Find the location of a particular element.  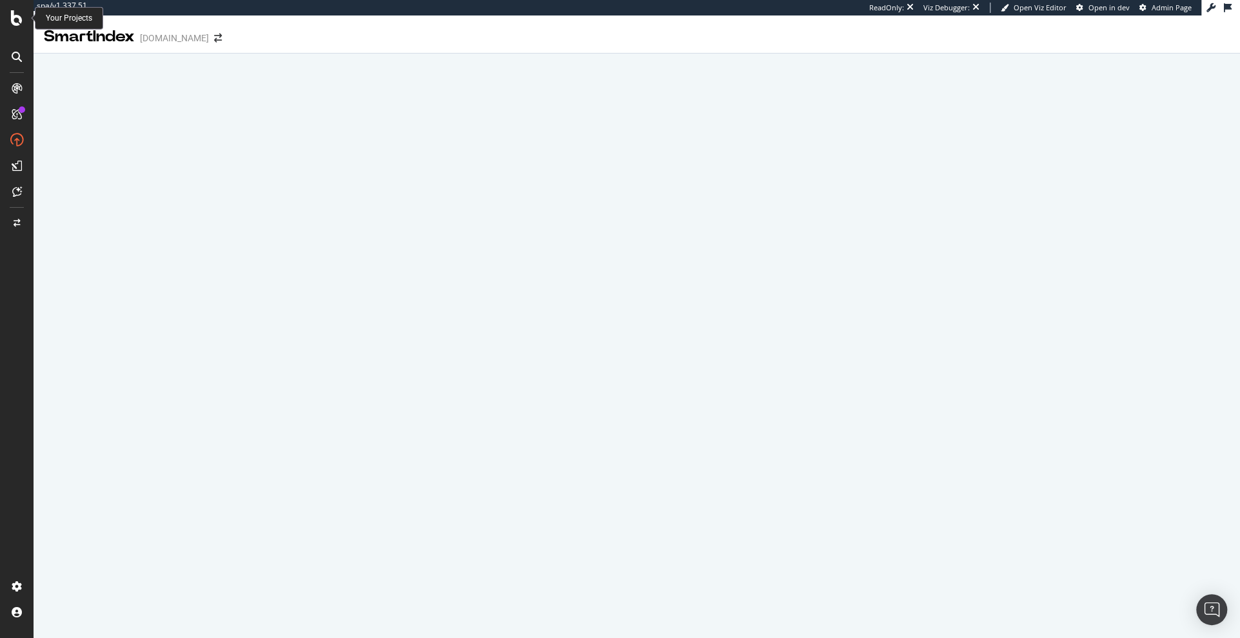

div: Viz Debugger: is located at coordinates (946, 8).